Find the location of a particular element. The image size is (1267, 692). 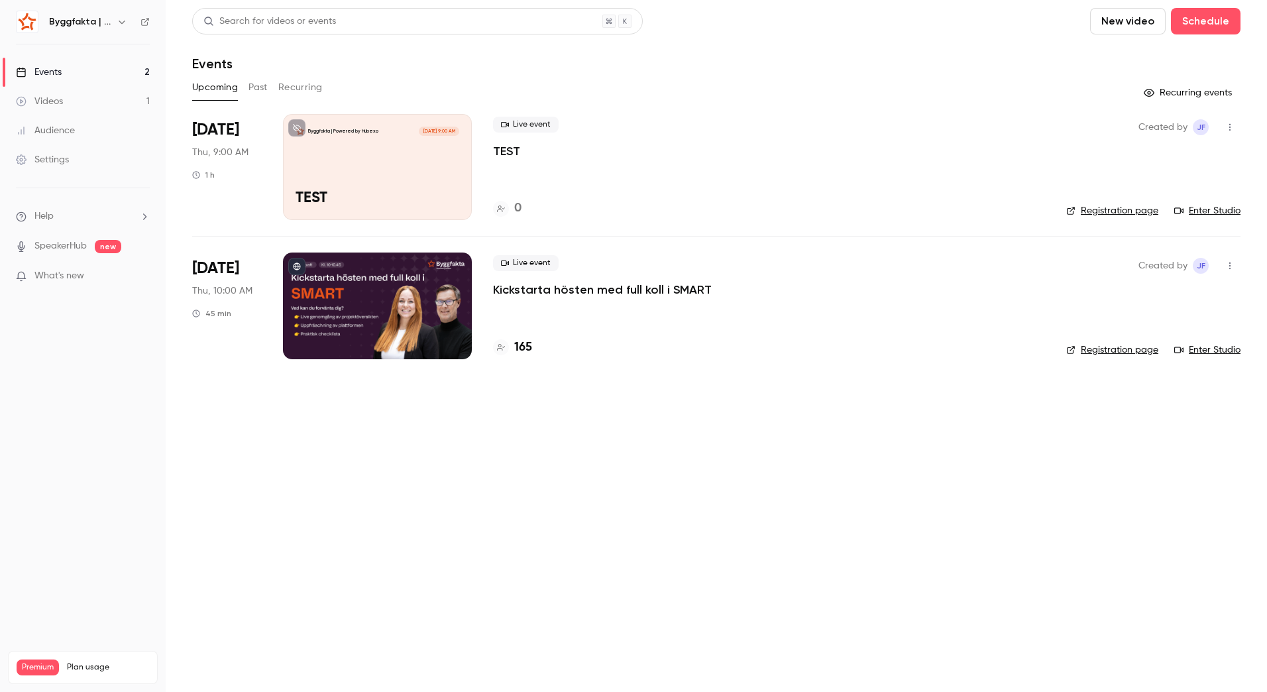

span: Premium is located at coordinates (38, 667).